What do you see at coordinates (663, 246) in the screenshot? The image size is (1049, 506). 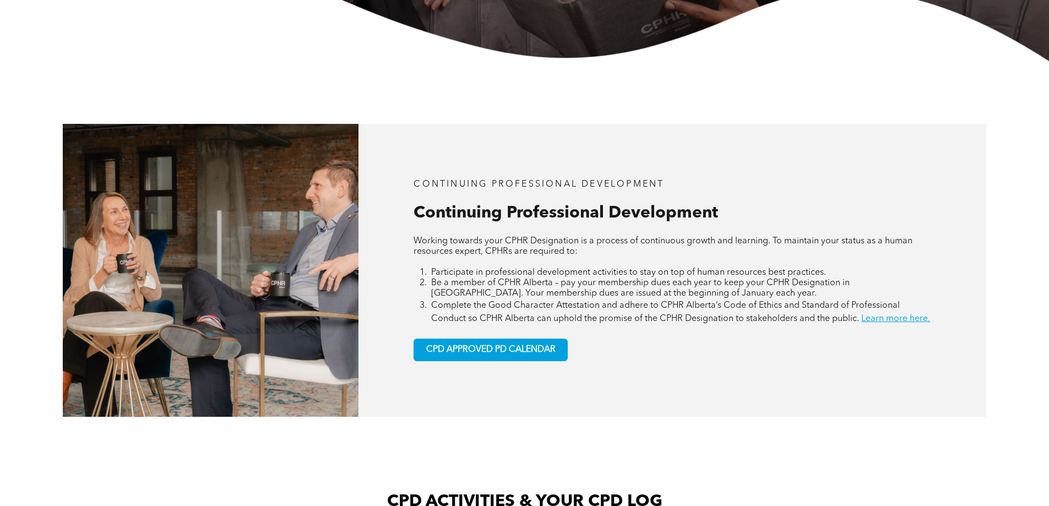 I see `span: Working towards your CPHR Designation is a process of continuous growth and learning. To maintain...` at bounding box center [663, 246].